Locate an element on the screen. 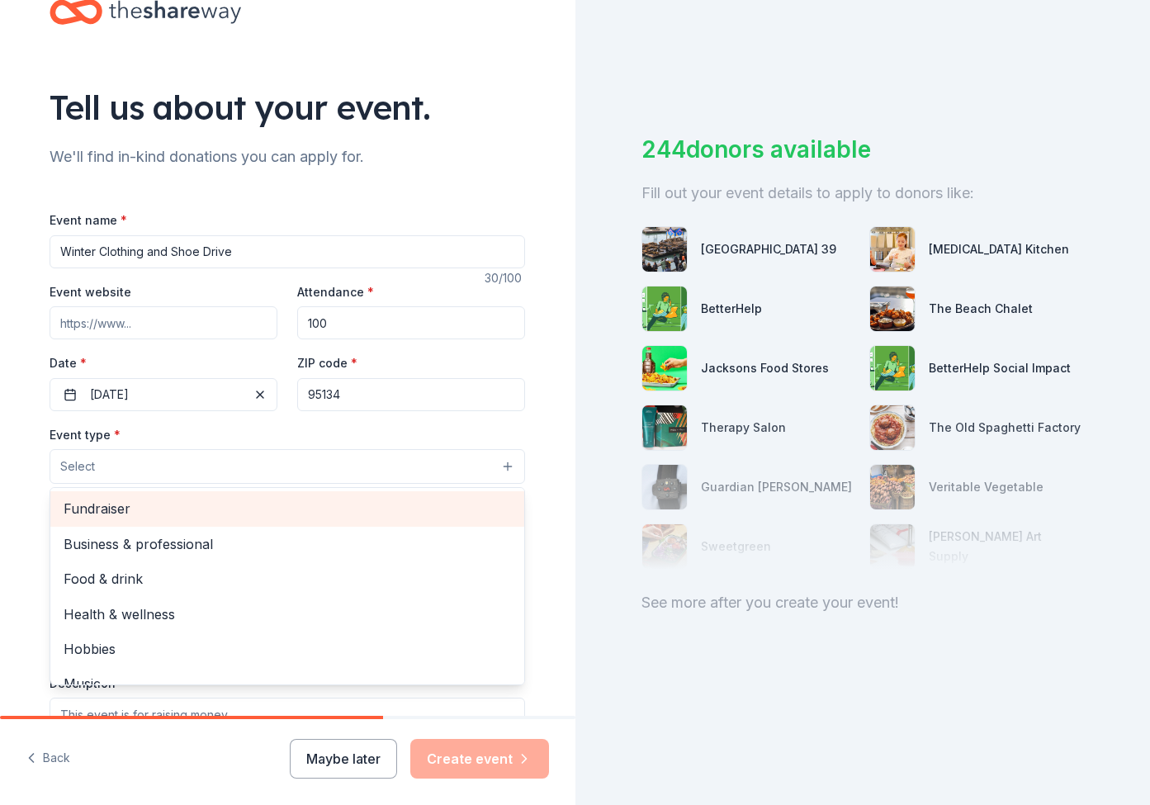  div: Select is located at coordinates (287, 586).